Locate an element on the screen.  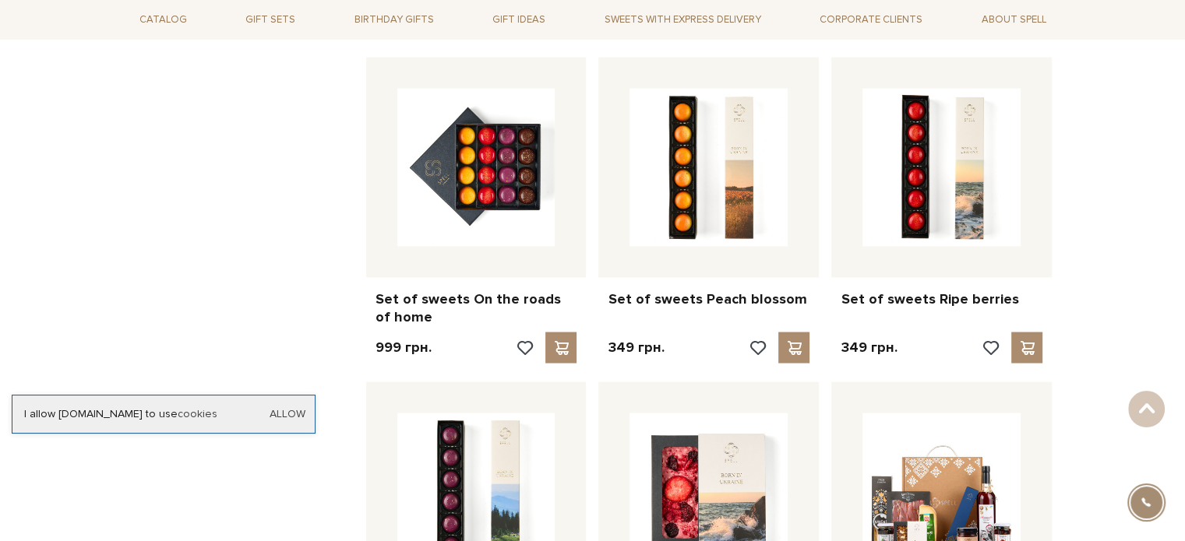
a: Corporate clients is located at coordinates (871, 19).